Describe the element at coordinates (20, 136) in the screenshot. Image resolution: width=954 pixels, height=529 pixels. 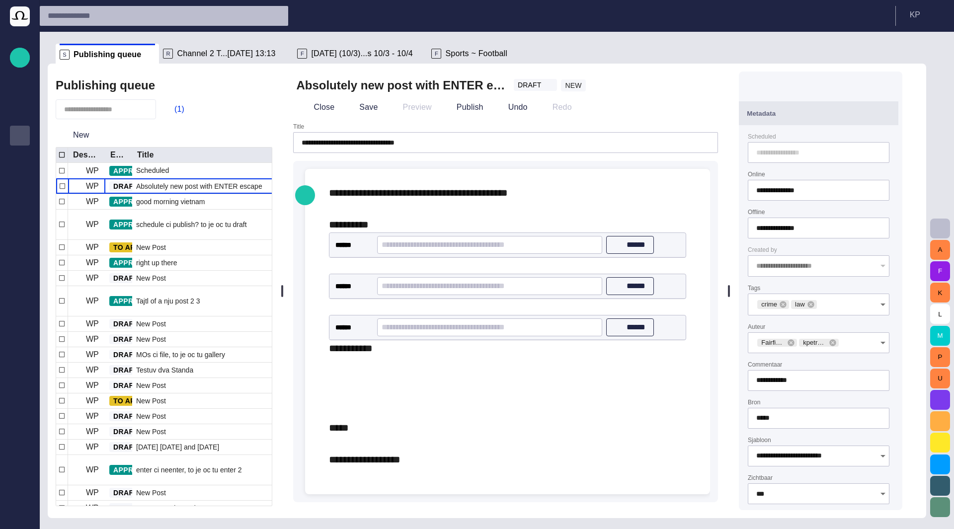
I see `div: Publishing queue` at that location.